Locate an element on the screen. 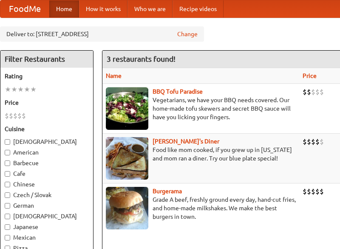  label: Cafe is located at coordinates (47, 173).